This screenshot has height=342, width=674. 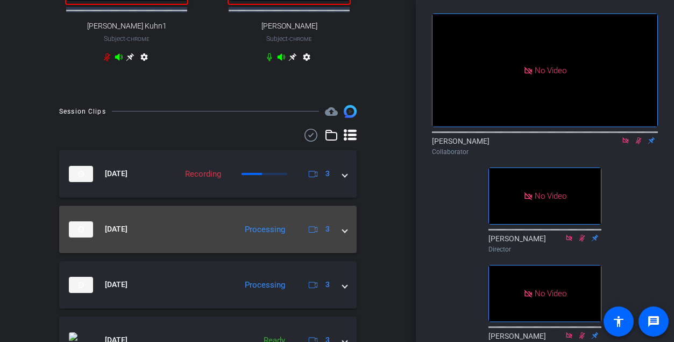 I want to click on mat-icon: cloud_upload, so click(x=331, y=111).